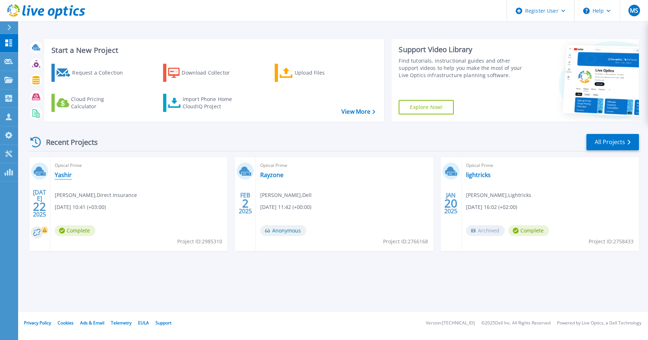 This screenshot has width=648, height=340. Describe the element at coordinates (211, 73) in the screenshot. I see `div: Download Collector` at that location.